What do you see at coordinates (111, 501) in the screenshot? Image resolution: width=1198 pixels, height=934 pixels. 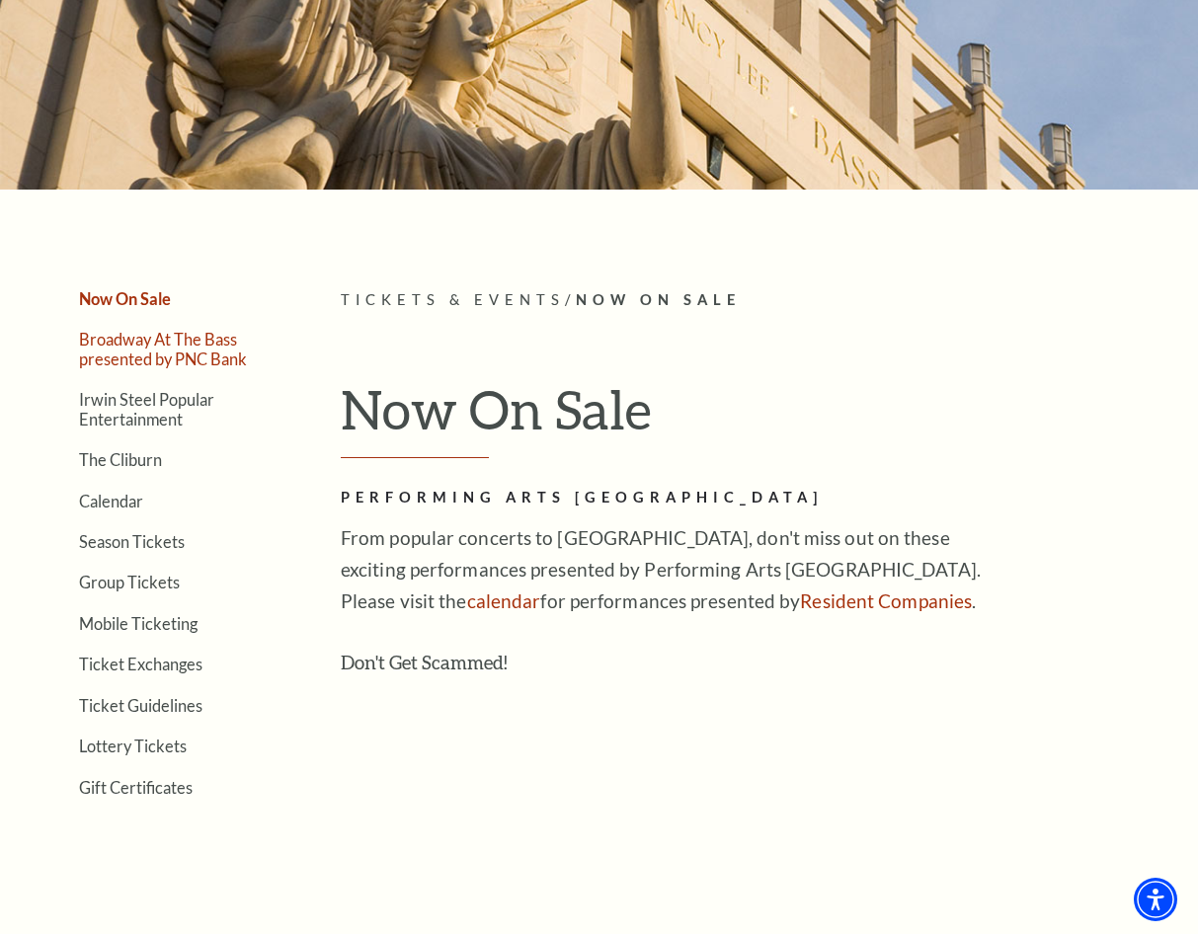 I see `a: Calendar` at bounding box center [111, 501].